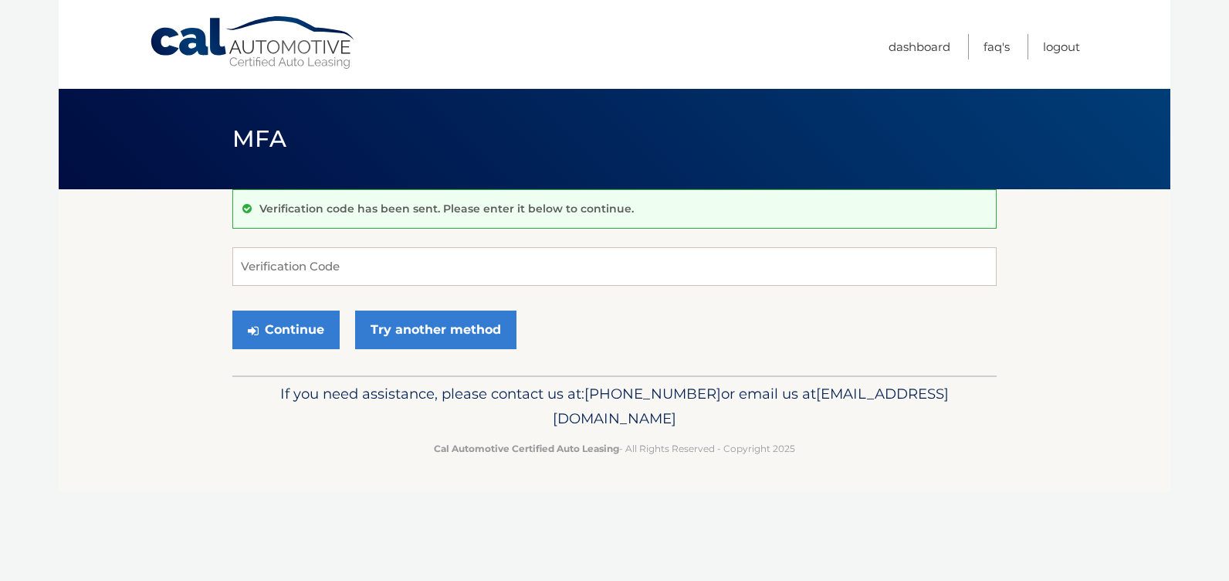 This screenshot has height=581, width=1229. Describe the element at coordinates (997, 46) in the screenshot. I see `a: FAQ's` at that location.